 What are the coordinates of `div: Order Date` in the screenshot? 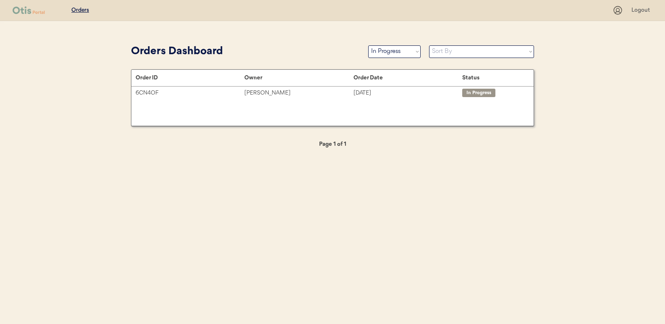 It's located at (408, 78).